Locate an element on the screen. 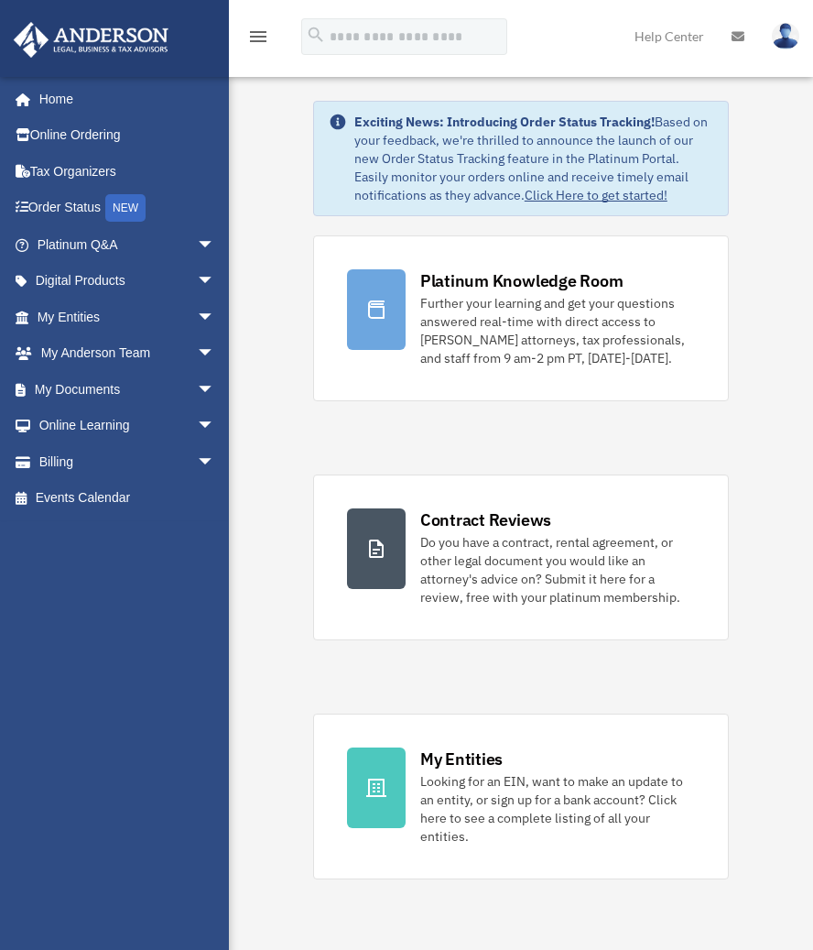 This screenshot has width=813, height=950. a: My Anderson Teamarrow_drop_down is located at coordinates (127, 354).